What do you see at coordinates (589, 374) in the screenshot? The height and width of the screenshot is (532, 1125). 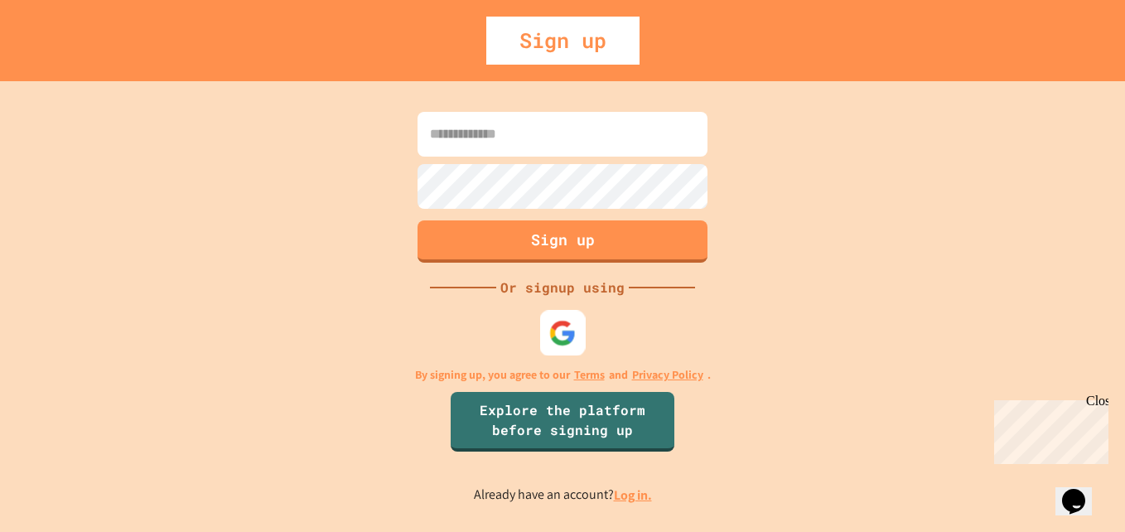 I see `a: Terms` at bounding box center [589, 374].